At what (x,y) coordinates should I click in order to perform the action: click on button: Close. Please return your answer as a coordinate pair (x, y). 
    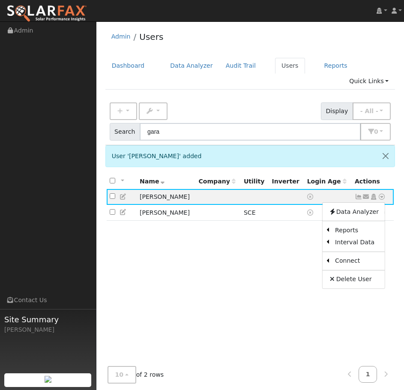
    Looking at the image, I should click on (386, 156).